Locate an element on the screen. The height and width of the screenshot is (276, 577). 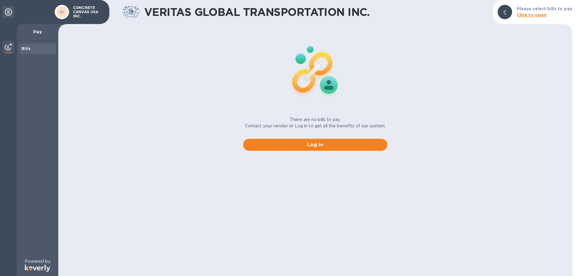
b: CI is located at coordinates (62, 12).